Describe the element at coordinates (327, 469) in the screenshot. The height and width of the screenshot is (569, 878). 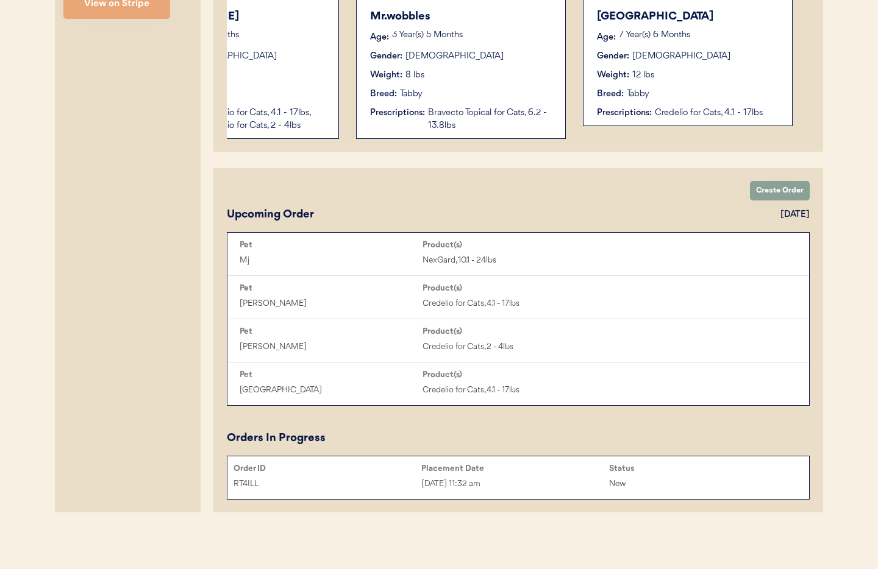
I see `div: Order ID` at that location.